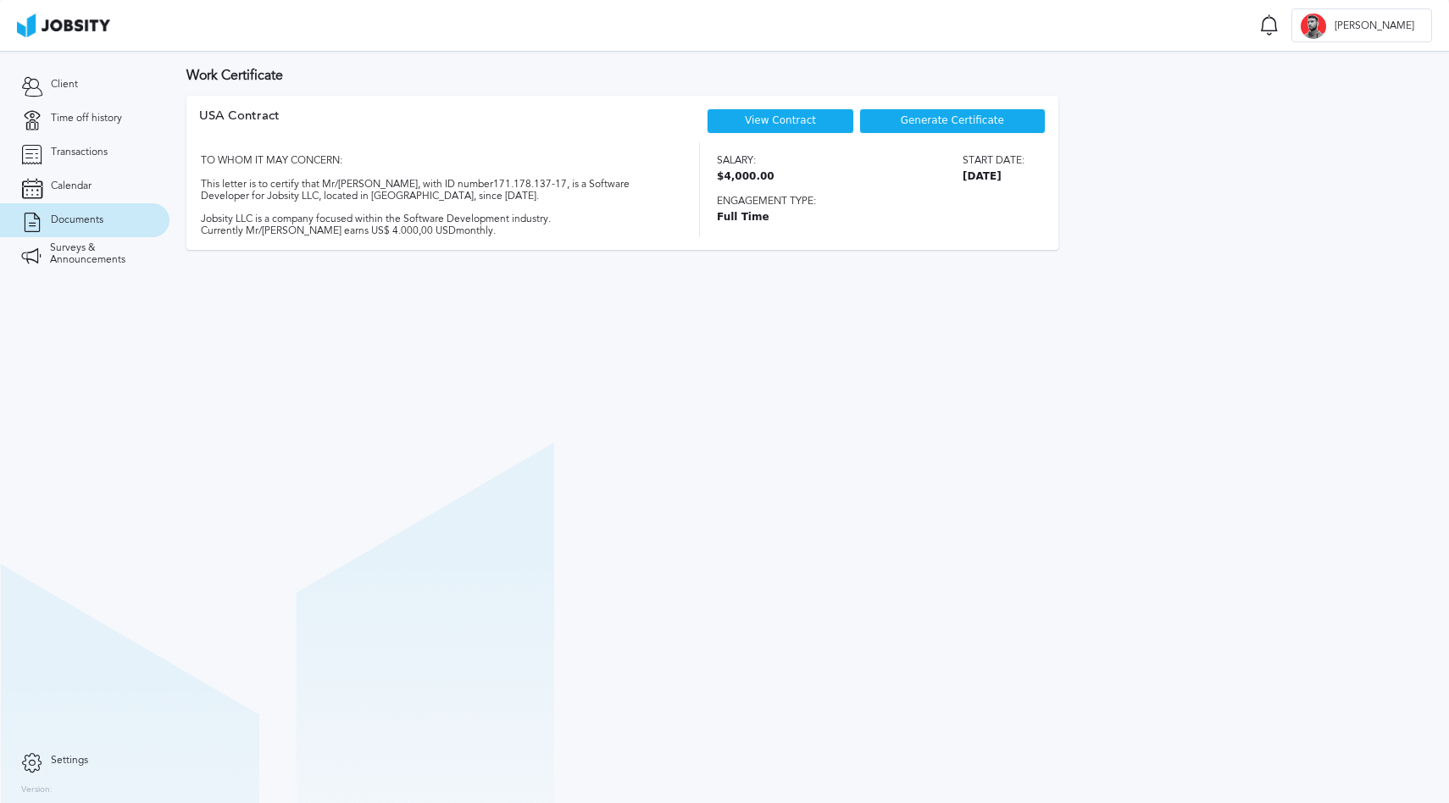  What do you see at coordinates (746, 177) in the screenshot?
I see `span: $4,000.00` at bounding box center [746, 177].